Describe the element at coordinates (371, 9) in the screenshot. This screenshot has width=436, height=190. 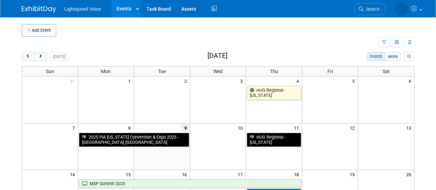
I see `span: Search` at that location.